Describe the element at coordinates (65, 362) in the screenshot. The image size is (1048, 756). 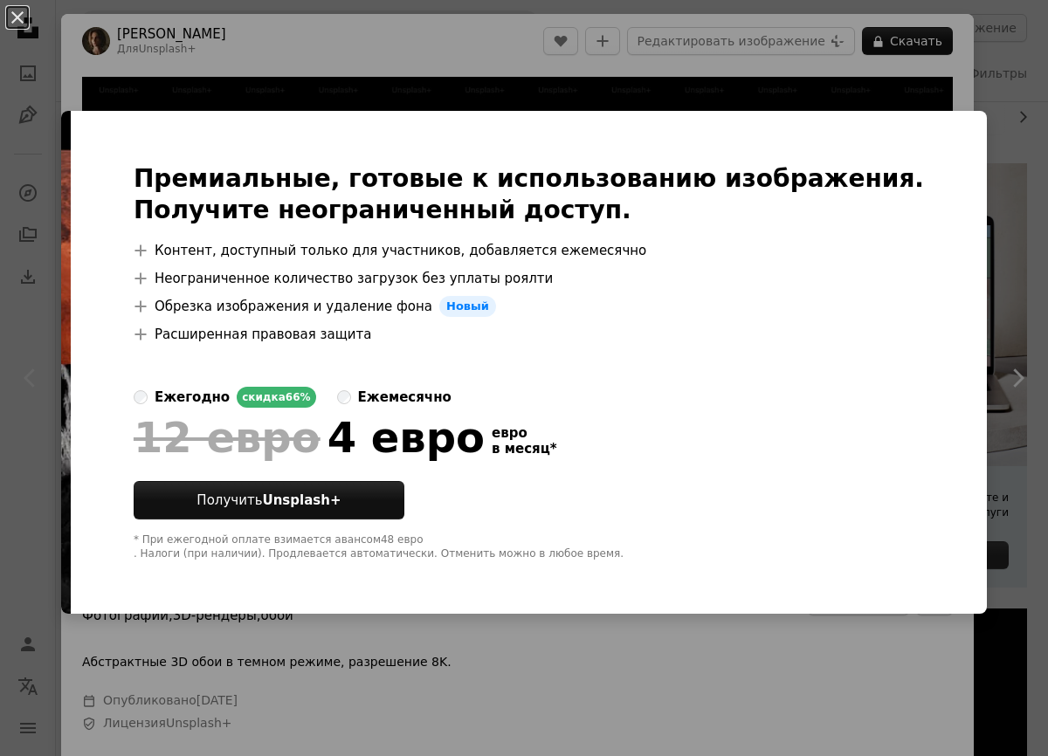
I see `img: premium_photo-1686515847297-8f25e451fe9c` at that location.